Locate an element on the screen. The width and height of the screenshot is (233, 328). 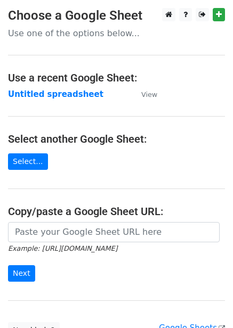
h3: Choose a Google Sheet is located at coordinates (116, 15).